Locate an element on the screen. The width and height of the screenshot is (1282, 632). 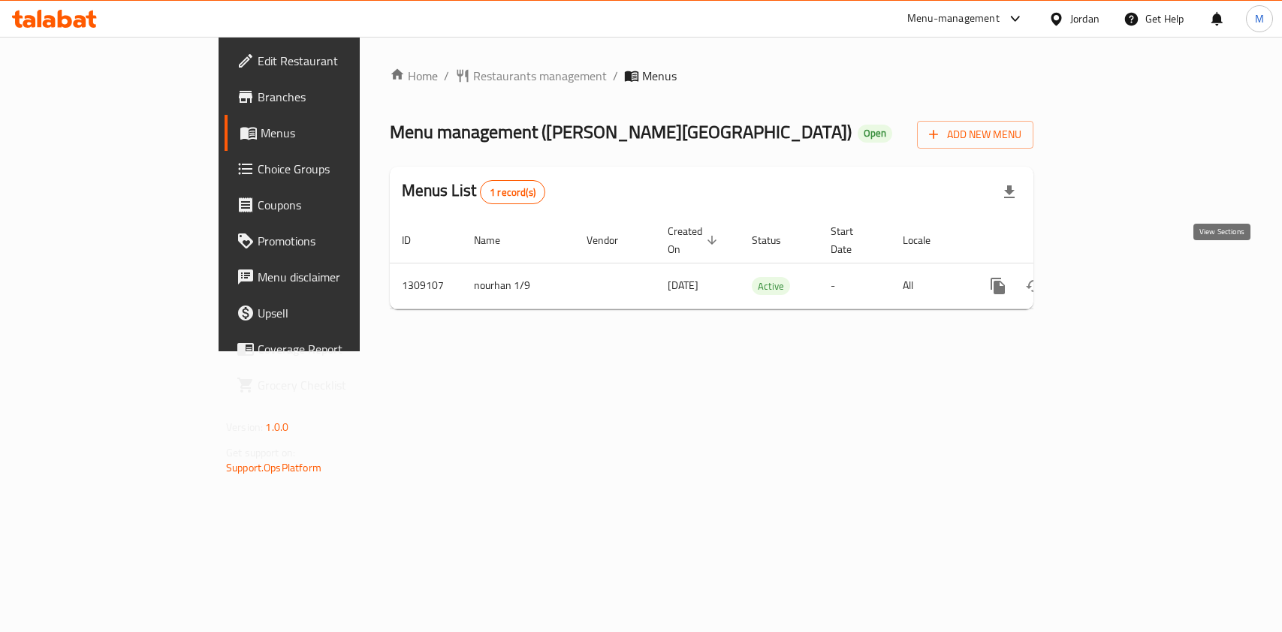
a: Support.OpsPlatform is located at coordinates (273, 468).